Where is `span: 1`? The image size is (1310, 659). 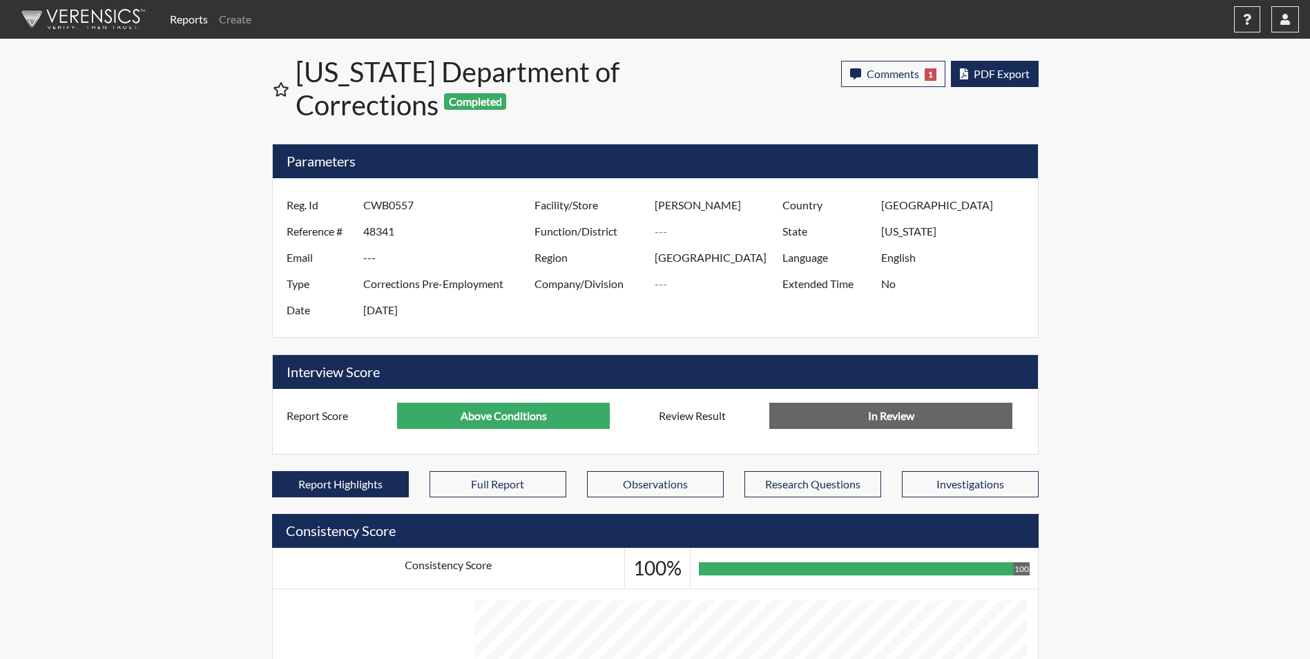
span: 1 is located at coordinates (930, 75).